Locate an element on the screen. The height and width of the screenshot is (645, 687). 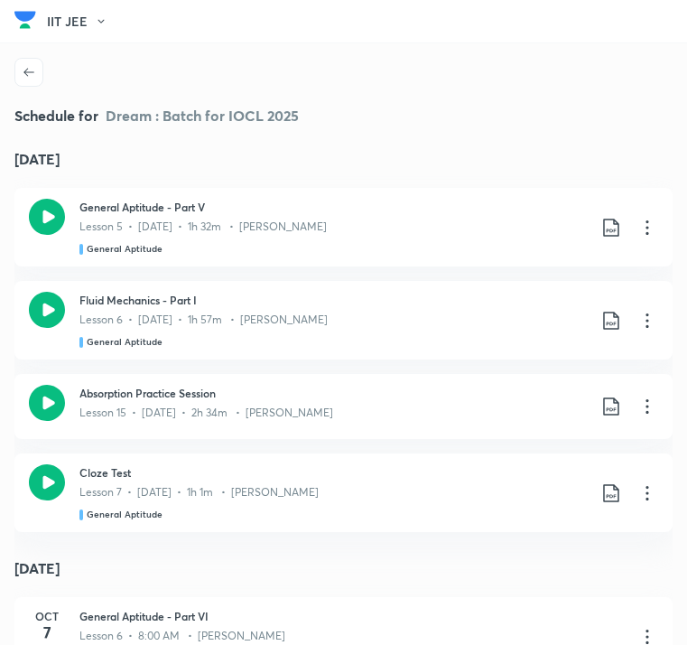
h3: Absorption Practice Session is located at coordinates (332, 393).